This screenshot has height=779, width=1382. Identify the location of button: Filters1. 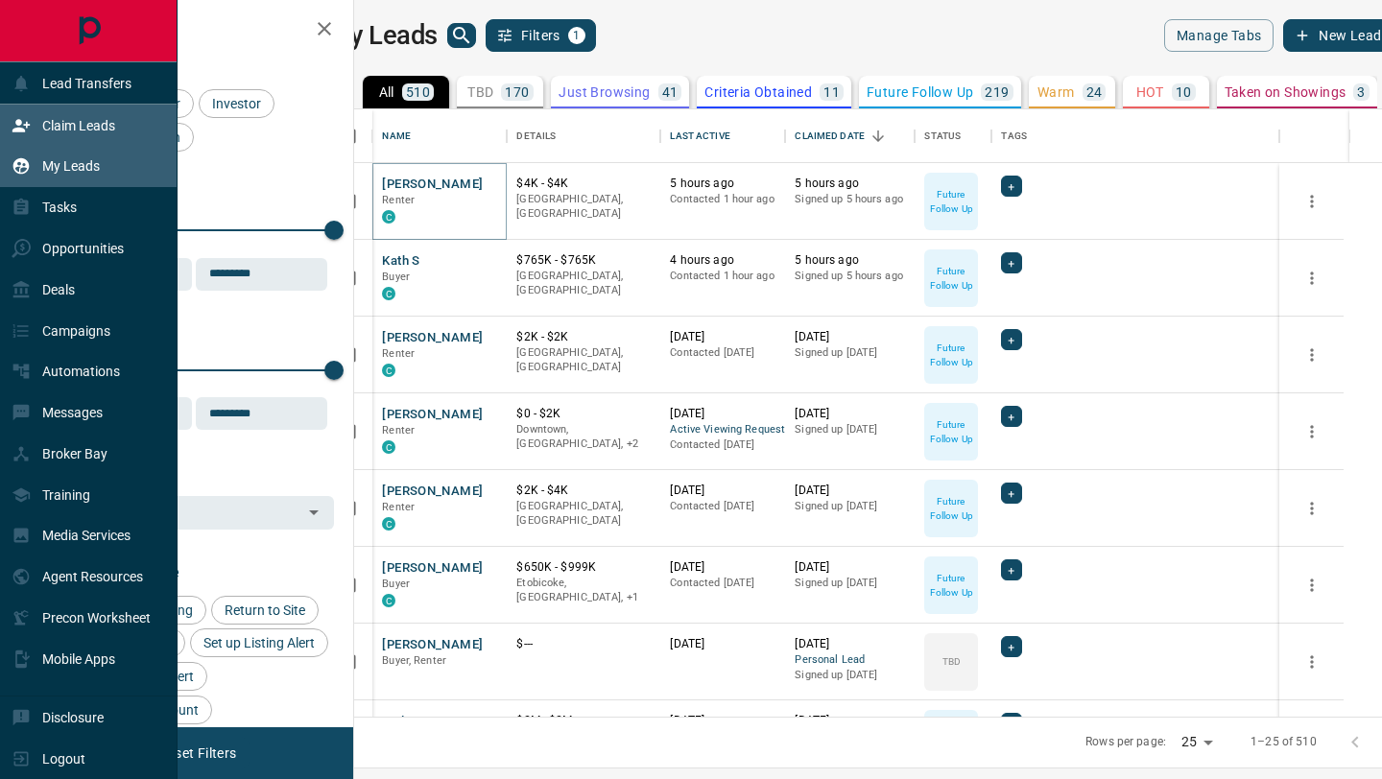
(540, 36).